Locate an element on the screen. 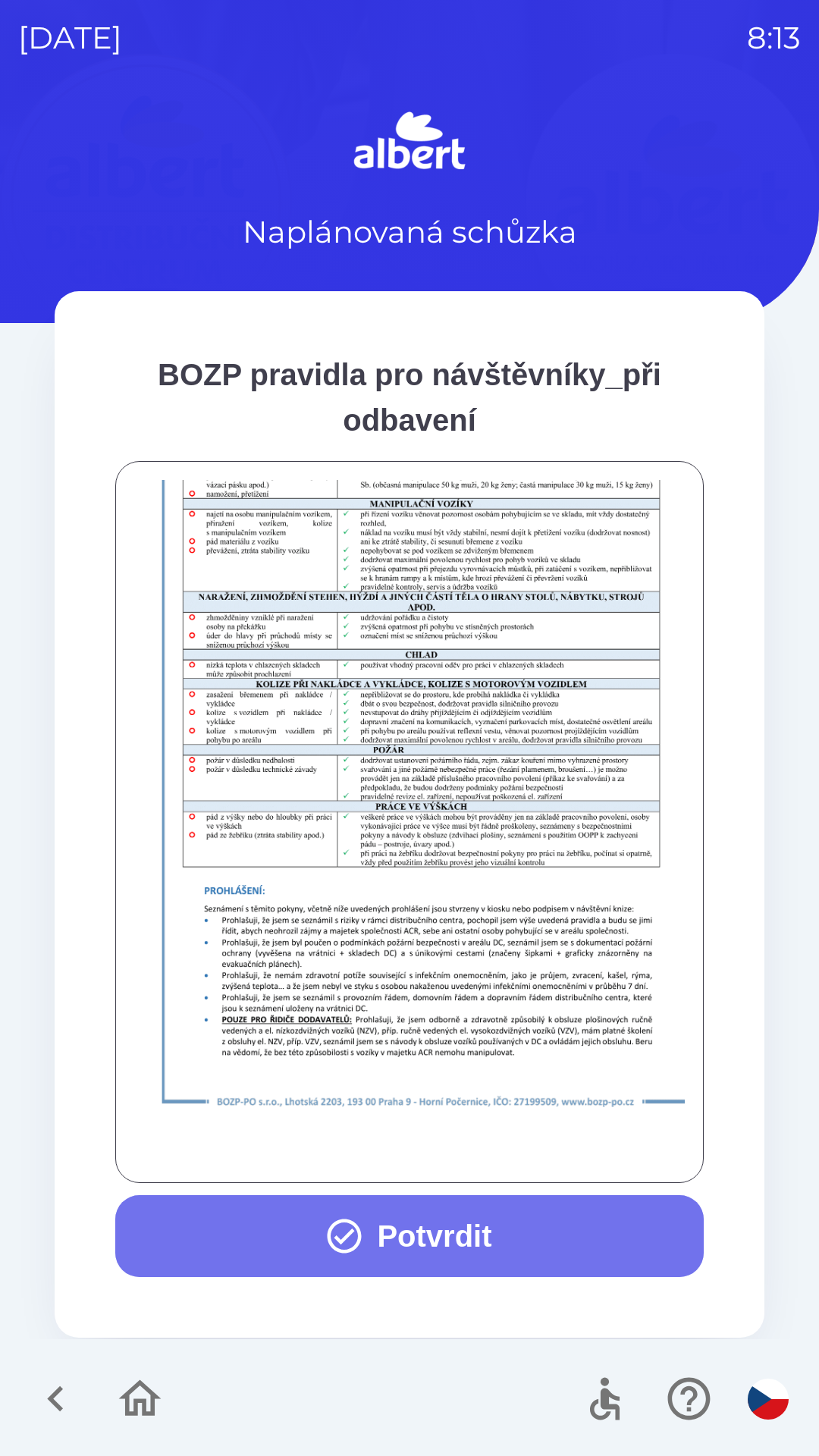  p: Naplánovaná schůzka is located at coordinates (410, 232).